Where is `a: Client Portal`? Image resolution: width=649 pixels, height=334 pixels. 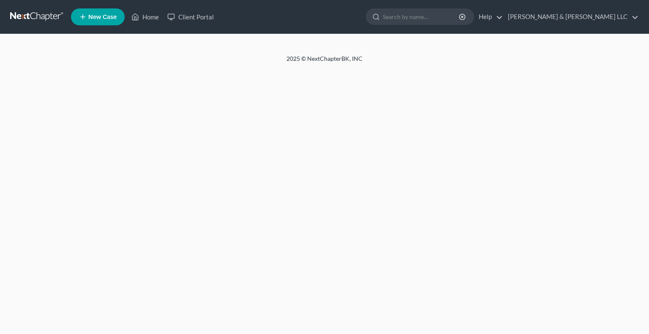 a: Client Portal is located at coordinates (191, 17).